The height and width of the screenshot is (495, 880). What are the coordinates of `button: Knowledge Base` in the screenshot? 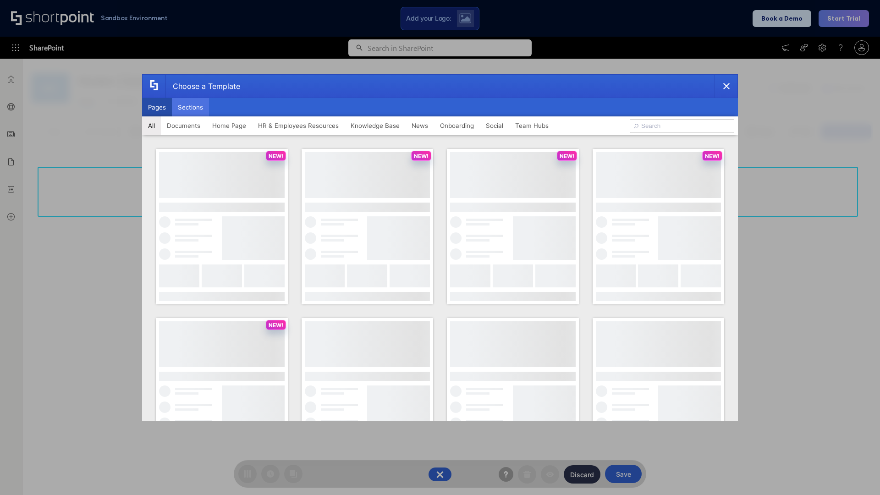 It's located at (375, 126).